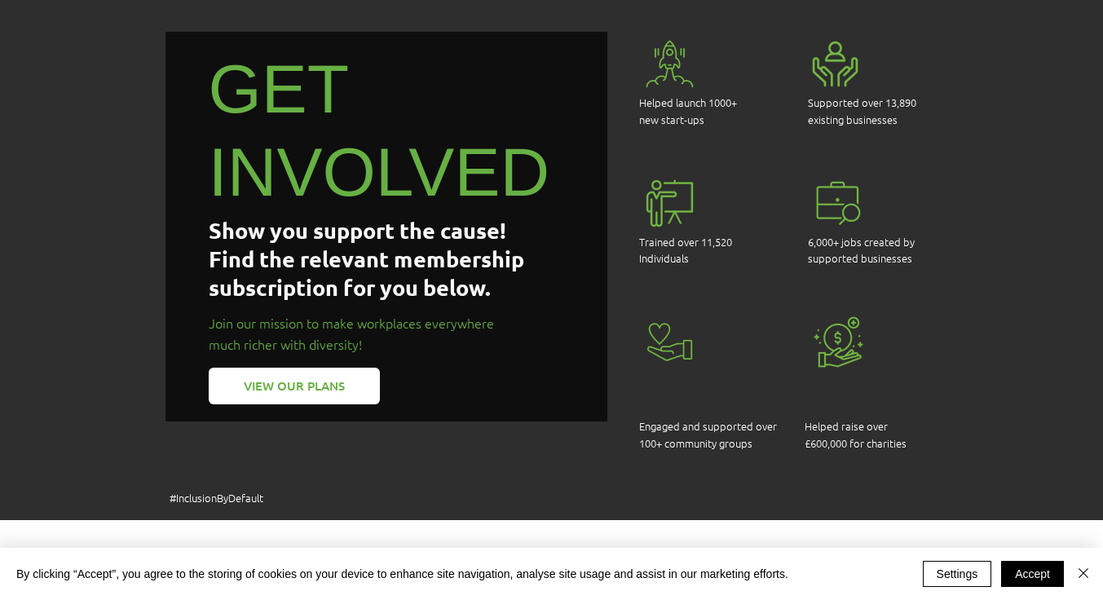 This screenshot has height=600, width=1103. I want to click on span: By clicking “Accept”, you agree to the storing of cookies on your device to enhance site navigati..., so click(402, 574).